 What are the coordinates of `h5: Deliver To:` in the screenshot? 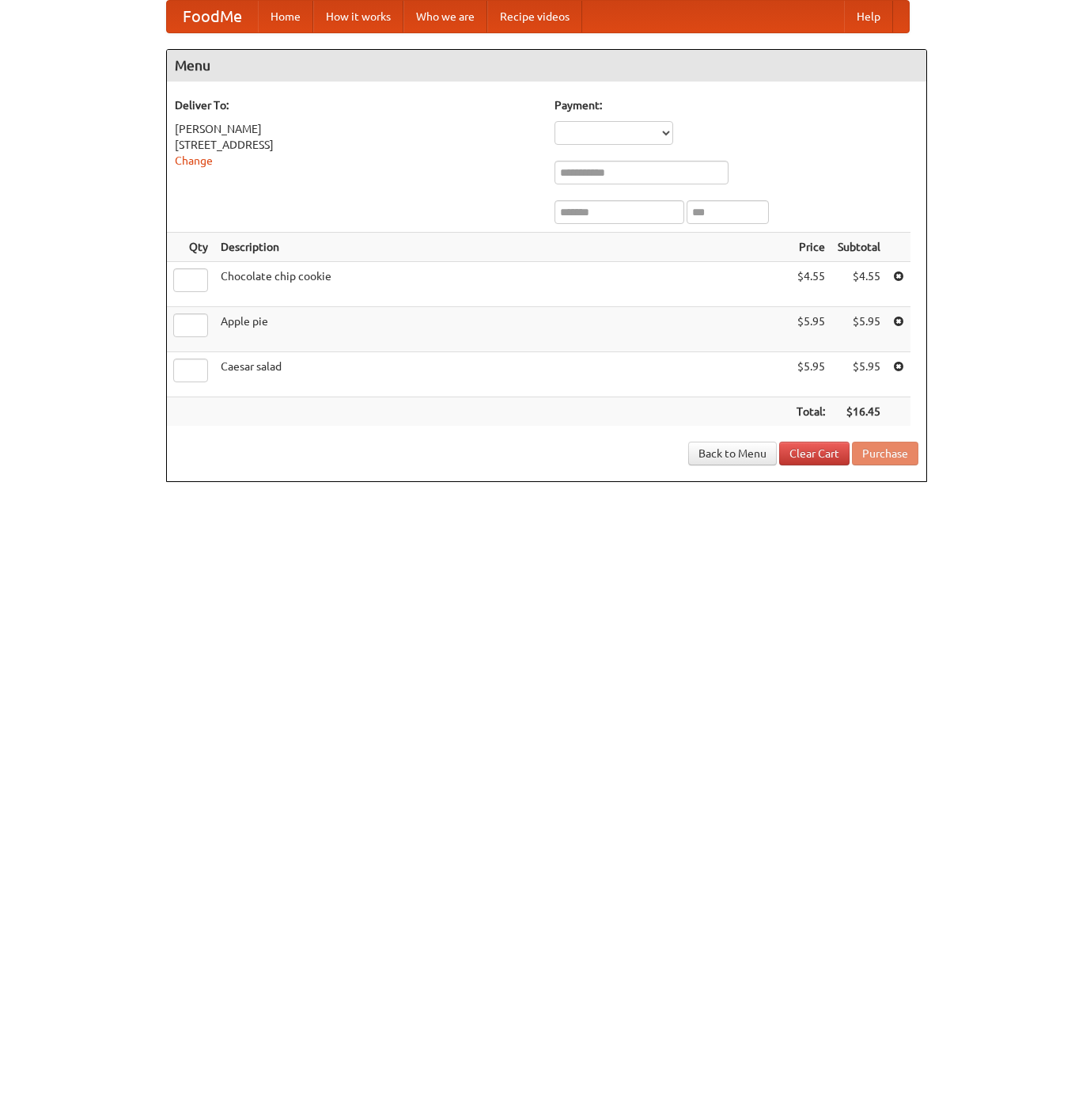 It's located at (357, 106).